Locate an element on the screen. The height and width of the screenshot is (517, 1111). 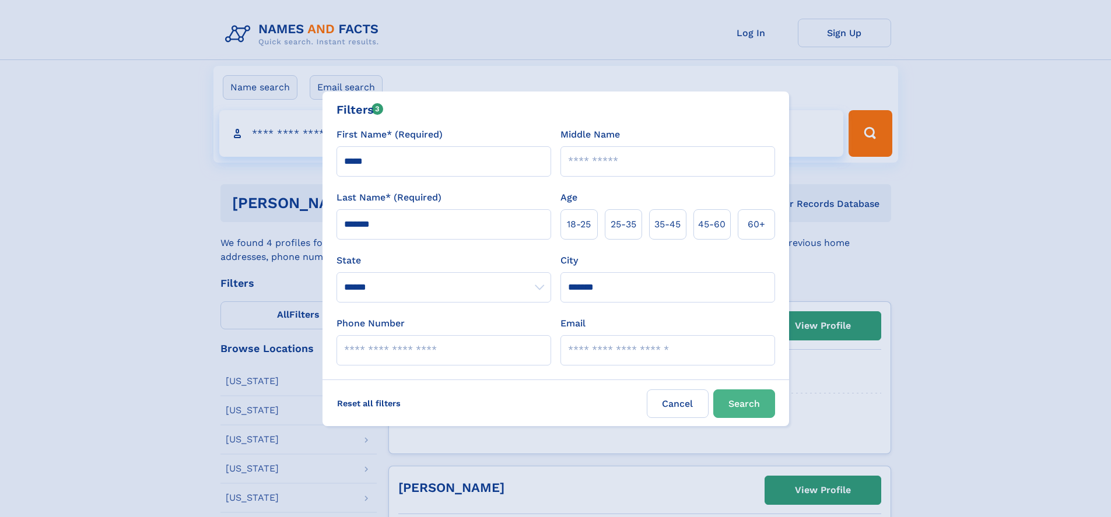
span: 25‑35 is located at coordinates (623, 225).